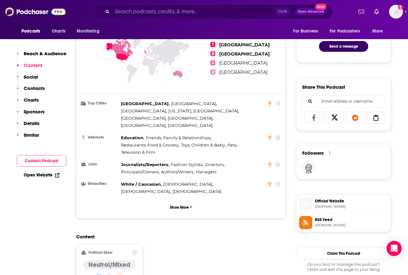 Image resolution: width=408 pixels, height=275 pixels. I want to click on a: Podchaser - Follow, Share and Rate Podcasts, so click(35, 12).